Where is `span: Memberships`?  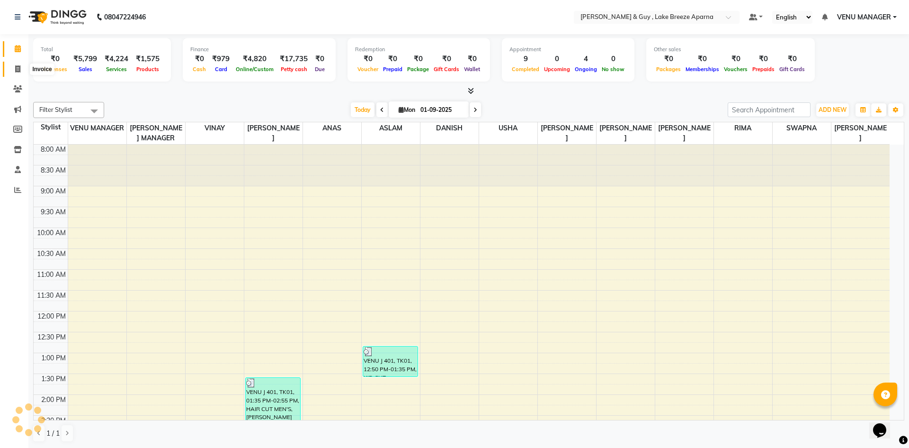 span: Memberships is located at coordinates (702, 69).